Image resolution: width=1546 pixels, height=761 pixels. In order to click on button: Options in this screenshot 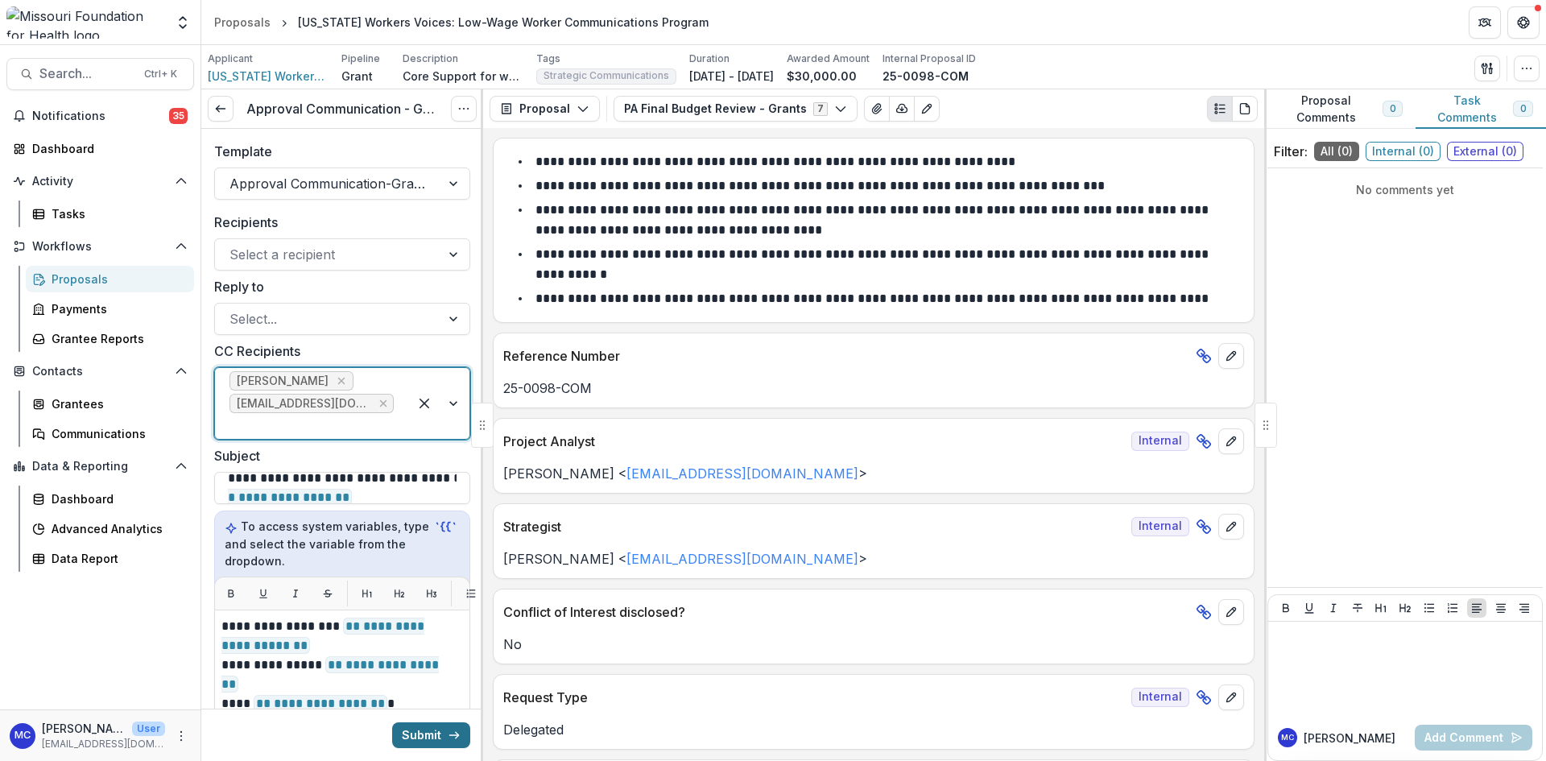, I will do `click(464, 109)`.